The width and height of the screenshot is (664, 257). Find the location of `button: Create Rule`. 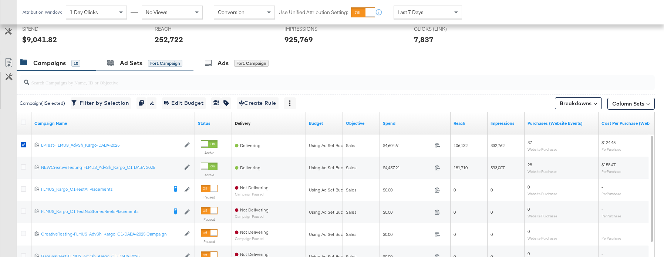

button: Create Rule is located at coordinates (257, 103).